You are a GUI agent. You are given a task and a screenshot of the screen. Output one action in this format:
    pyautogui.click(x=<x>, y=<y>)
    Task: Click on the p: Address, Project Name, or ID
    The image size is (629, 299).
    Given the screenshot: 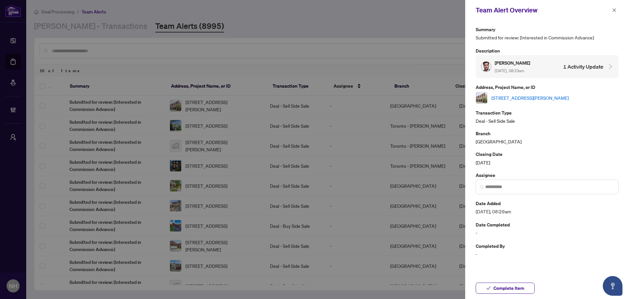 What is the action you would take?
    pyautogui.click(x=547, y=87)
    